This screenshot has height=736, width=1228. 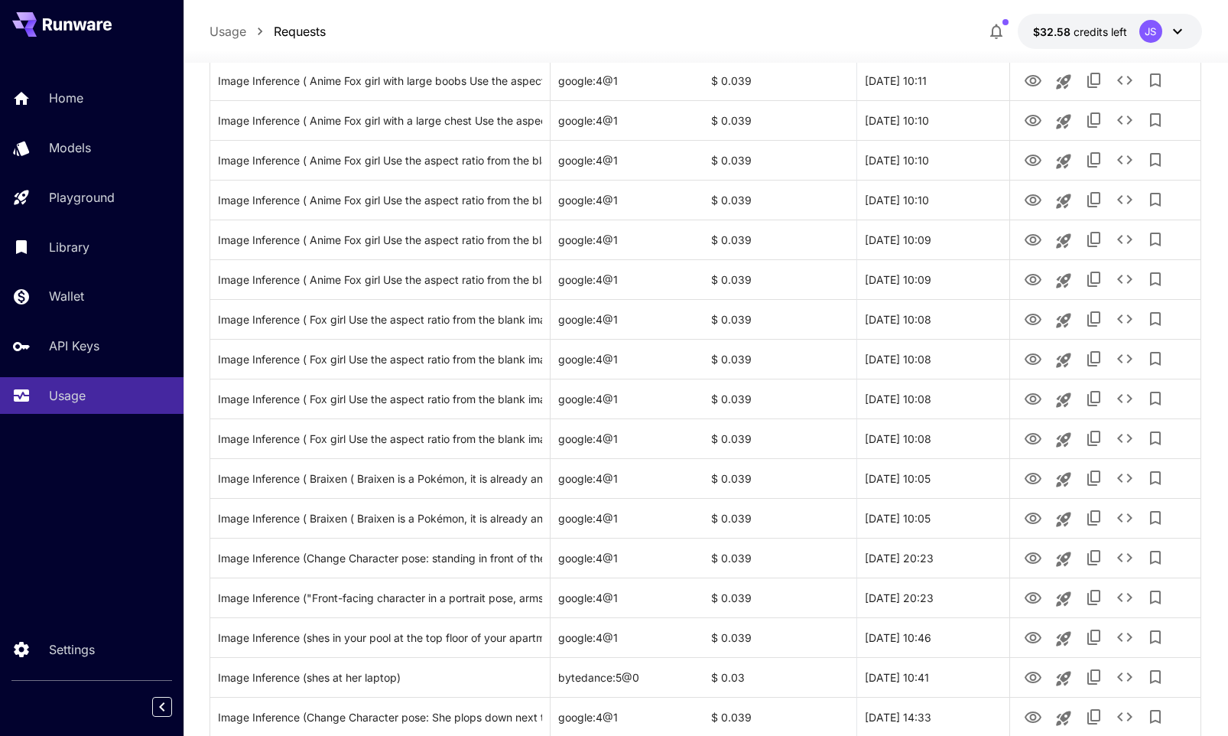 What do you see at coordinates (933, 597) in the screenshot?
I see `div: 20 Sep, 2025 20:23` at bounding box center [933, 597].